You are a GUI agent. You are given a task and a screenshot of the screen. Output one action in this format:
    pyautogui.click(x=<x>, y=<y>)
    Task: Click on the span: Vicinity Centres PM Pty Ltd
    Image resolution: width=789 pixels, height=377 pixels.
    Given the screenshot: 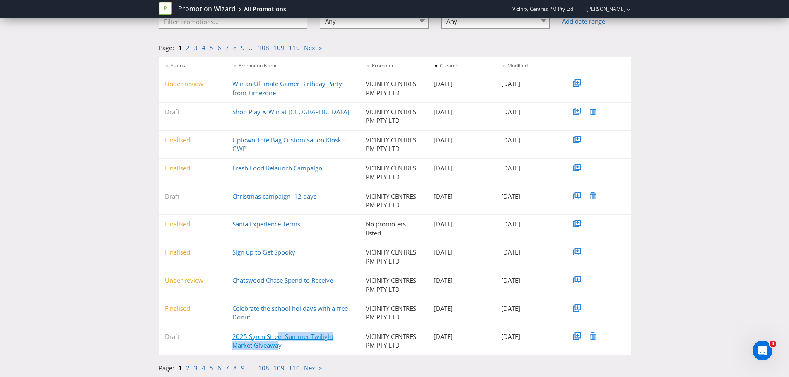 What is the action you would take?
    pyautogui.click(x=543, y=9)
    